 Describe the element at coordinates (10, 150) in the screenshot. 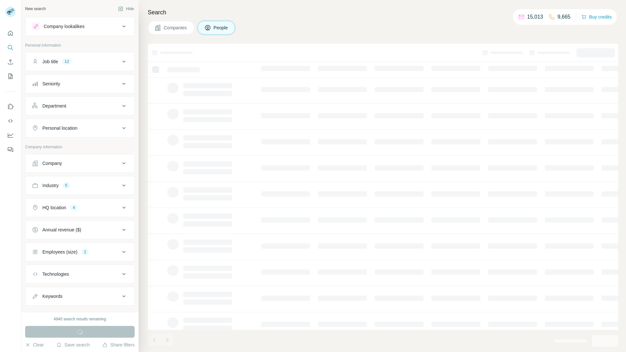

I see `button: Feedback` at that location.